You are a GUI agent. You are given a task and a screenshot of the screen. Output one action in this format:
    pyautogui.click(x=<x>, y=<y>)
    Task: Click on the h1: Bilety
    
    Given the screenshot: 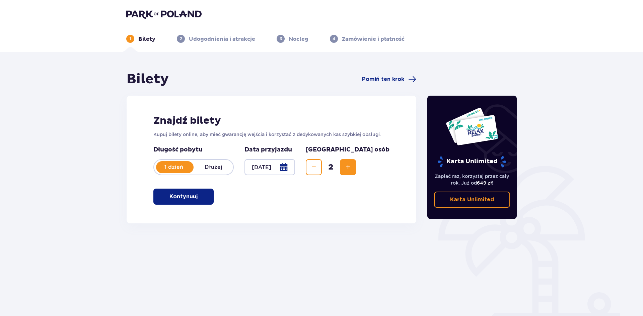 What is the action you would take?
    pyautogui.click(x=148, y=79)
    